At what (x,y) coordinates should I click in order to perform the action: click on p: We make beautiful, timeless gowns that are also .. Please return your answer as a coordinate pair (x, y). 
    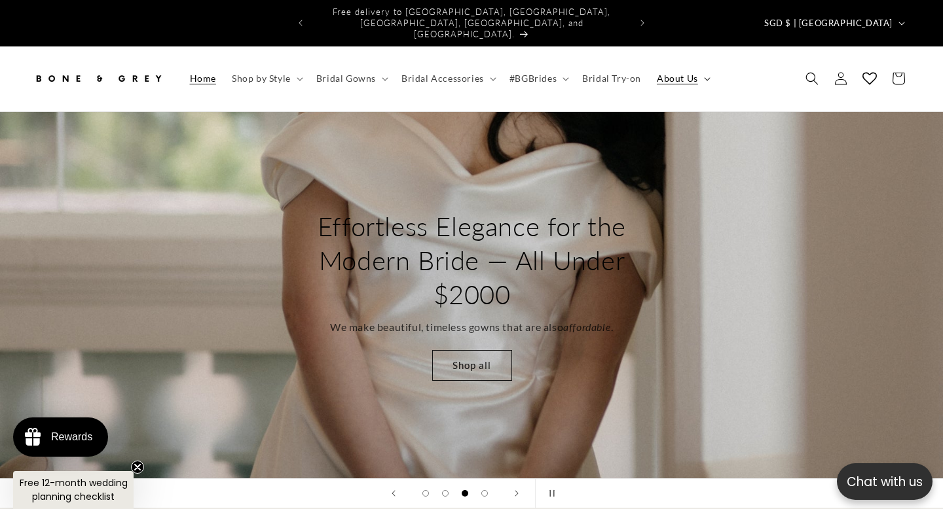
    Looking at the image, I should click on (471, 327).